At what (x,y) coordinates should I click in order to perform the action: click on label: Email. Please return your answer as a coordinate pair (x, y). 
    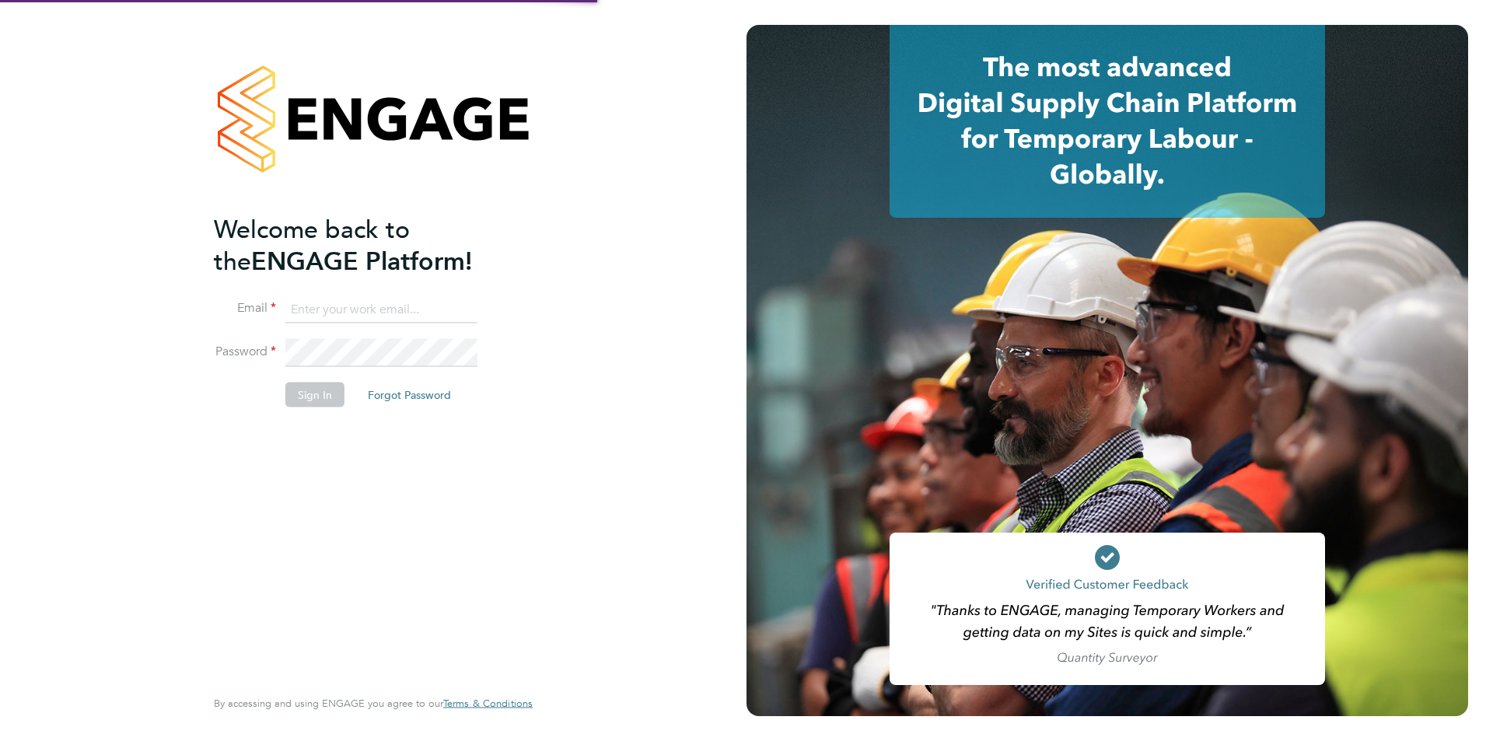
    Looking at the image, I should click on (245, 308).